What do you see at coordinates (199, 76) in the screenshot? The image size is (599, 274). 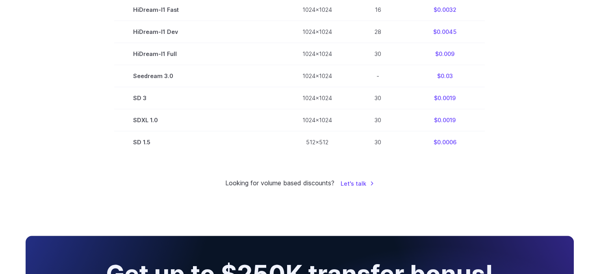 I see `td: Seedream 3.0` at bounding box center [199, 76].